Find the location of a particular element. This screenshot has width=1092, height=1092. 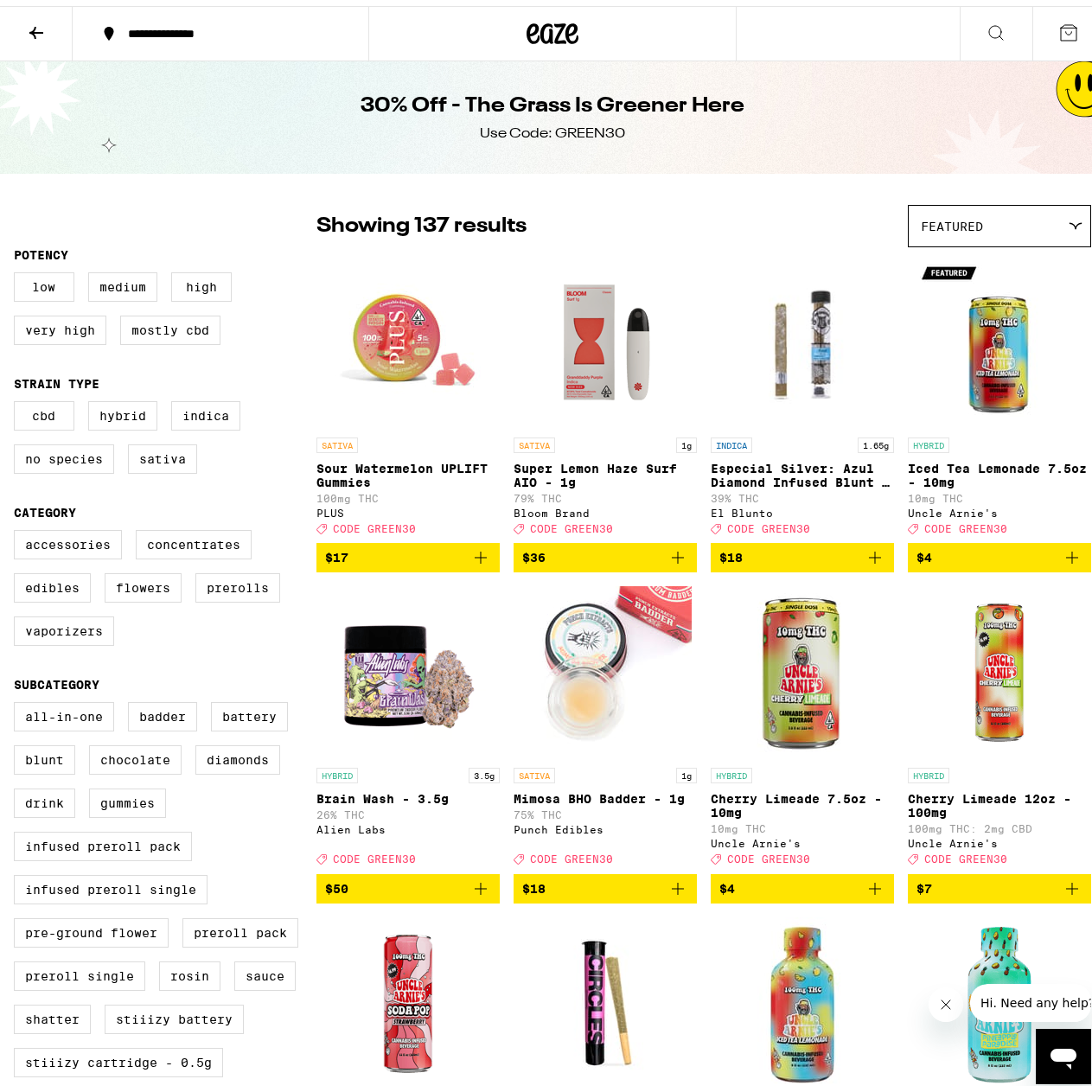

p: INDICA is located at coordinates (731, 439).